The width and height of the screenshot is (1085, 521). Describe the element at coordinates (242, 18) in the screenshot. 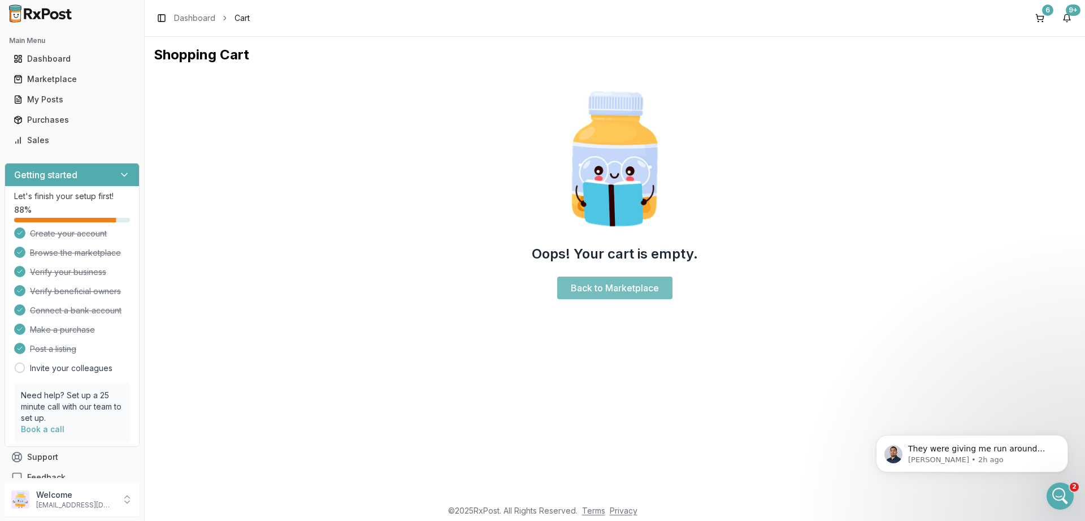

I see `span: Cart` at that location.